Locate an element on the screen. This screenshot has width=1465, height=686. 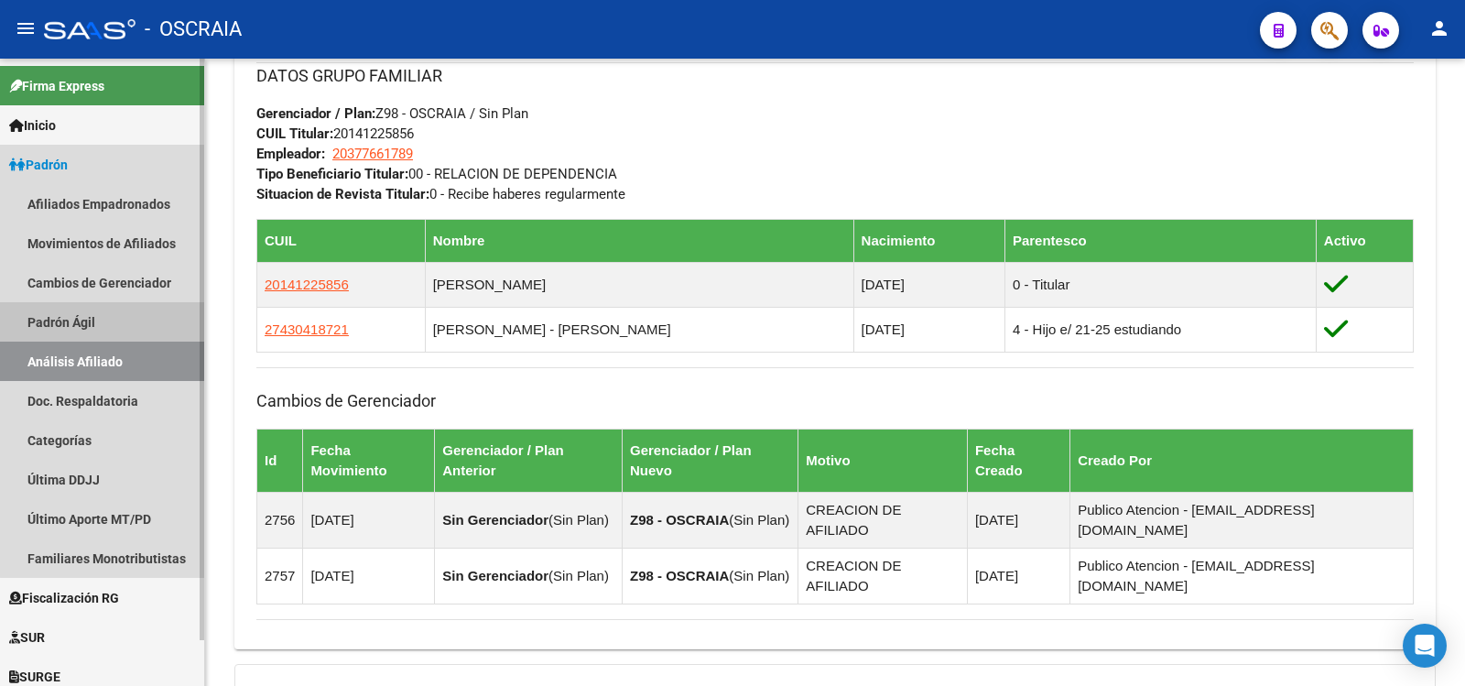
th: Creado Por is located at coordinates (1242, 460).